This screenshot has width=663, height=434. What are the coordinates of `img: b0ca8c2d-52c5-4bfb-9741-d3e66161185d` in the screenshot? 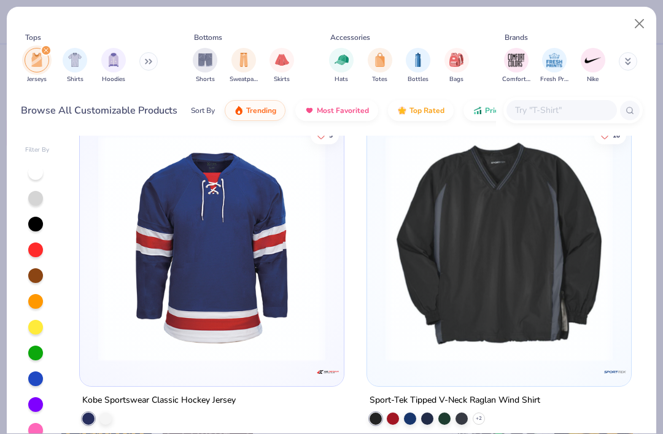 It's located at (499, 247).